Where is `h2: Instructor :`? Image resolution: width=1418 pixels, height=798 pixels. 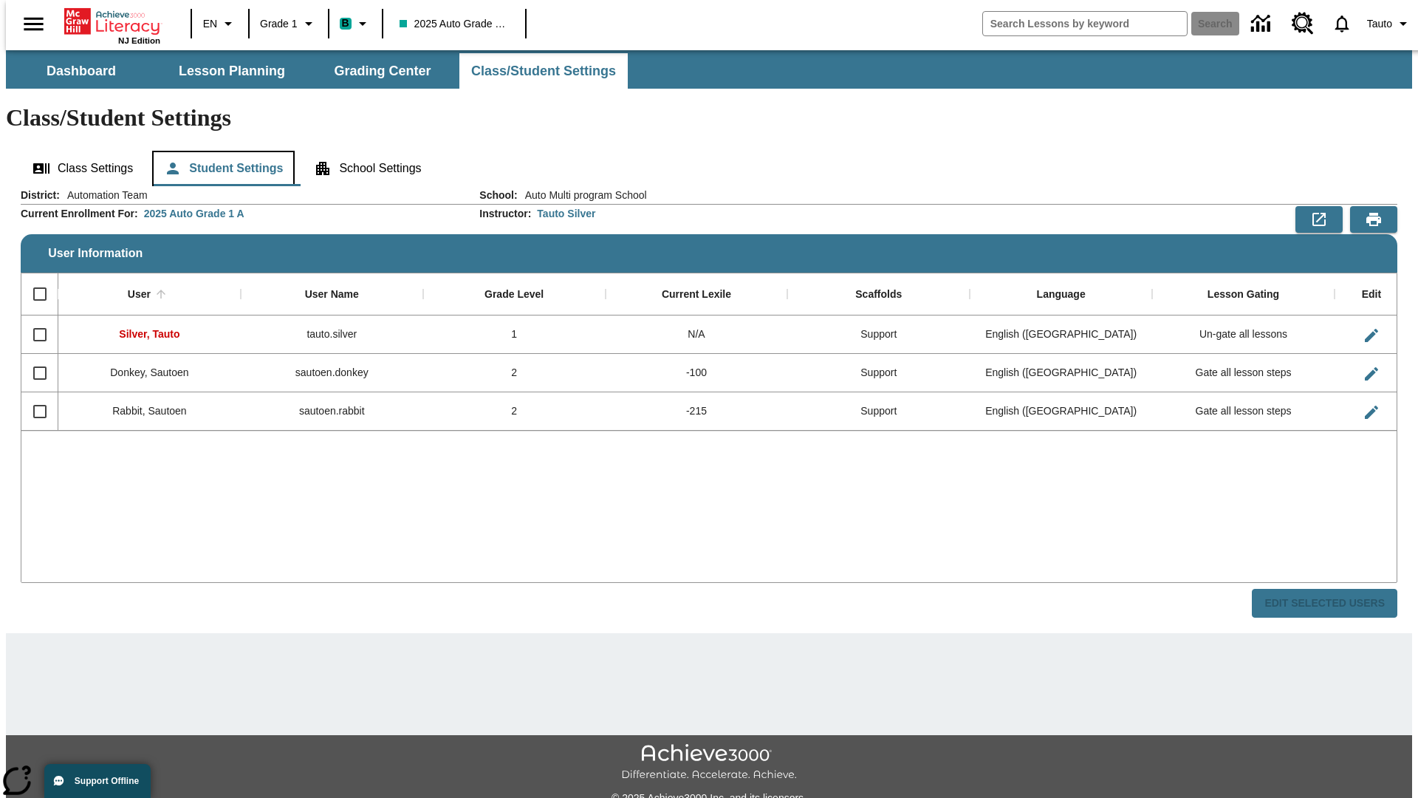
h2: Instructor : is located at coordinates (505, 213).